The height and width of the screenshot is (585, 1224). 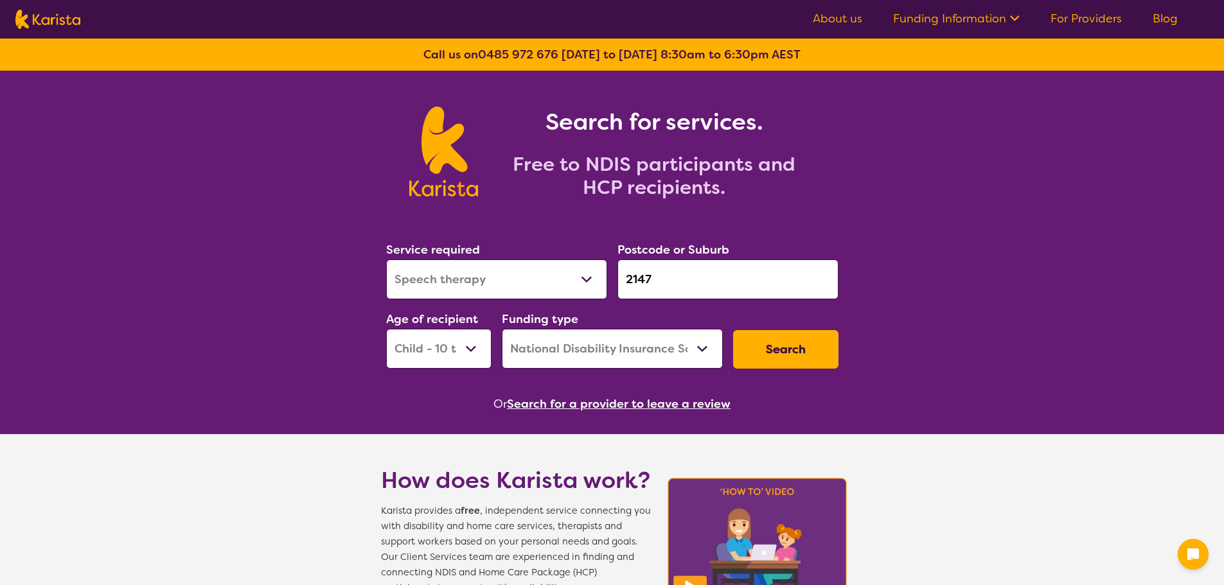 What do you see at coordinates (654, 122) in the screenshot?
I see `h1: Search for services.` at bounding box center [654, 122].